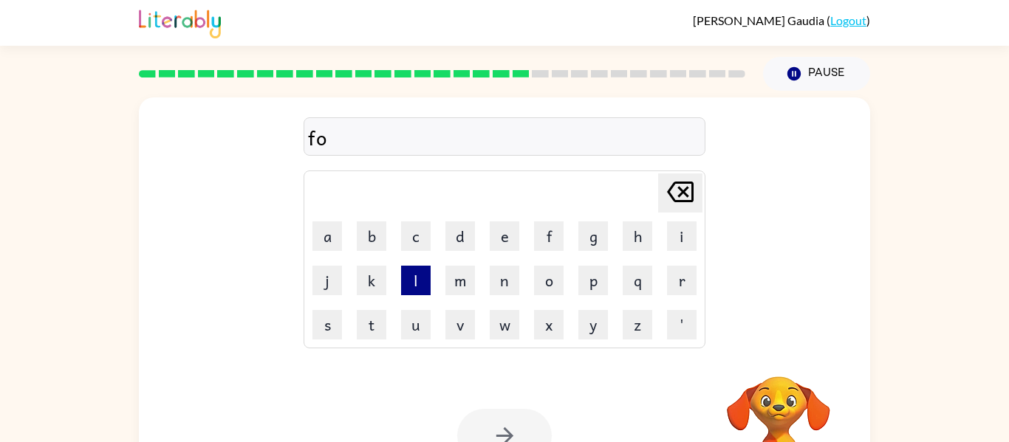  Describe the element at coordinates (371, 281) in the screenshot. I see `button: k` at that location.